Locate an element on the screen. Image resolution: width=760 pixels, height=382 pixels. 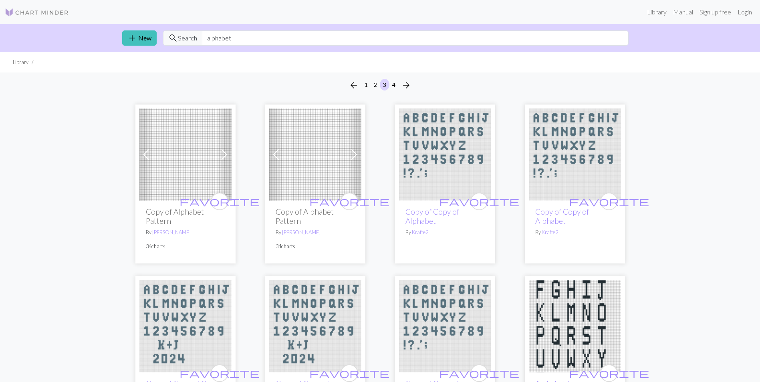
a: Sign up free is located at coordinates (715, 12).